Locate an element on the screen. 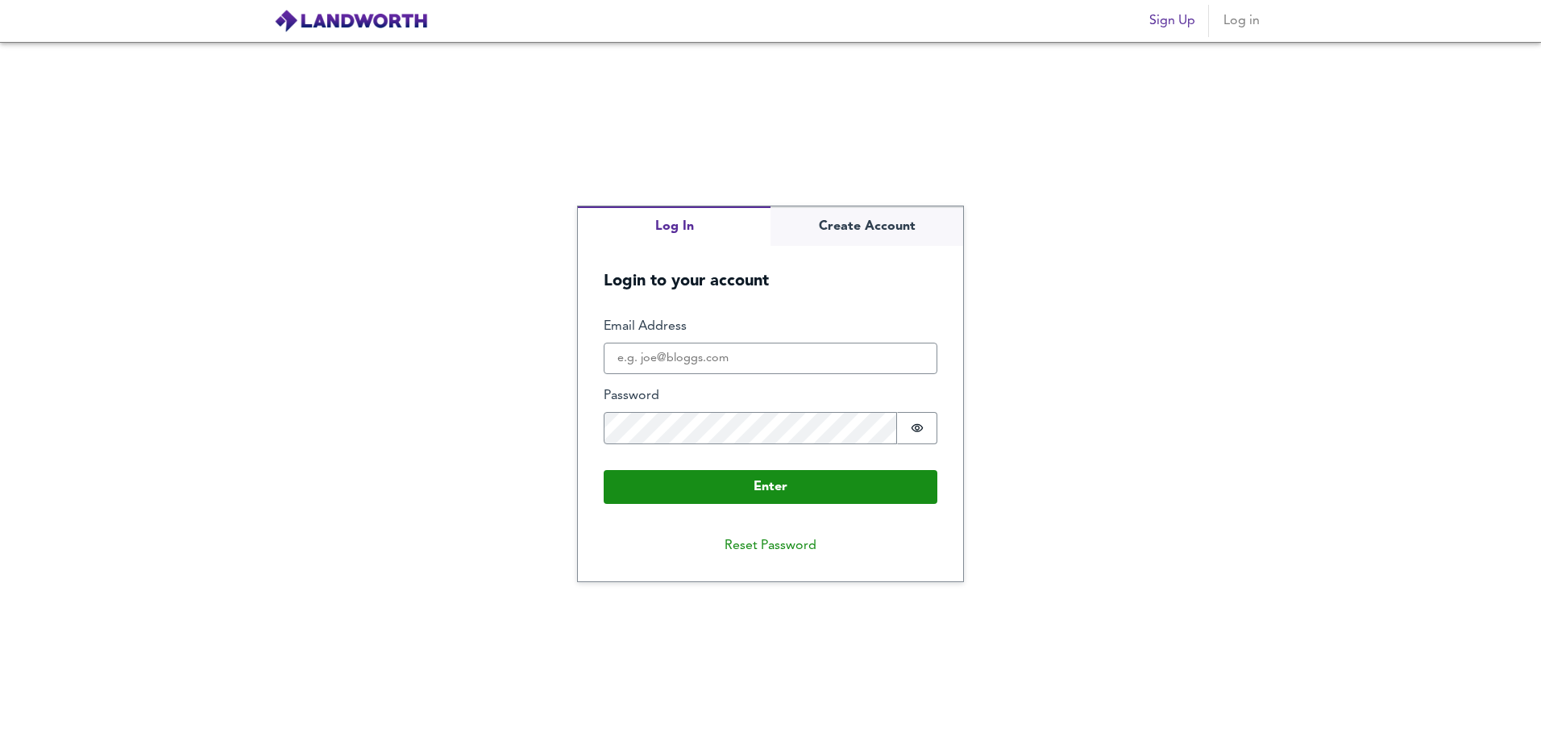 The width and height of the screenshot is (1541, 745). button: Log In is located at coordinates (674, 226).